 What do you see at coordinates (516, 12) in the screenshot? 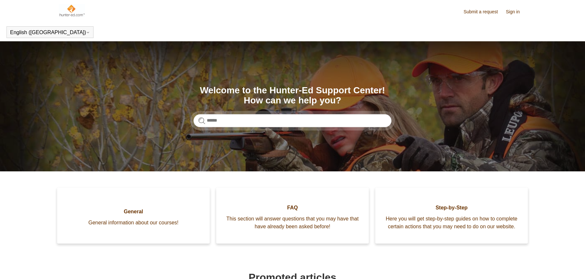
I see `a: Sign in` at bounding box center [516, 12].